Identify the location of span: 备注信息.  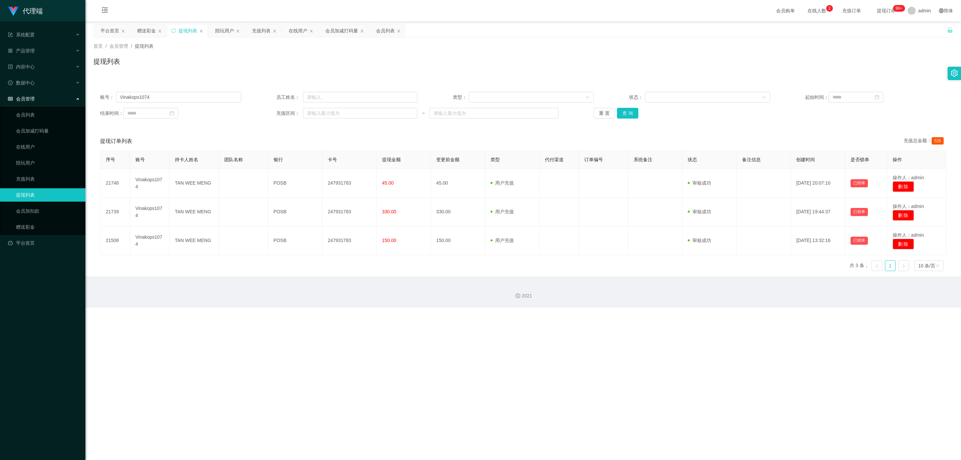
(751, 159).